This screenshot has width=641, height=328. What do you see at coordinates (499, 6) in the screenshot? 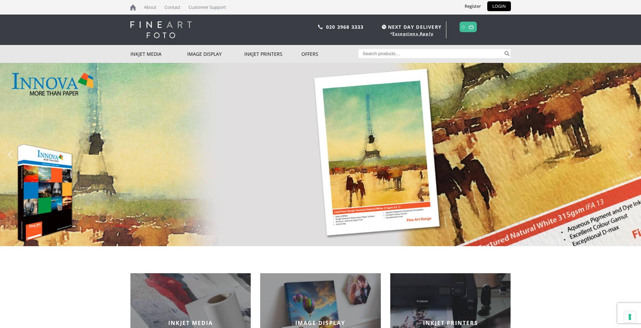
I see `a: LOGIN` at bounding box center [499, 6].